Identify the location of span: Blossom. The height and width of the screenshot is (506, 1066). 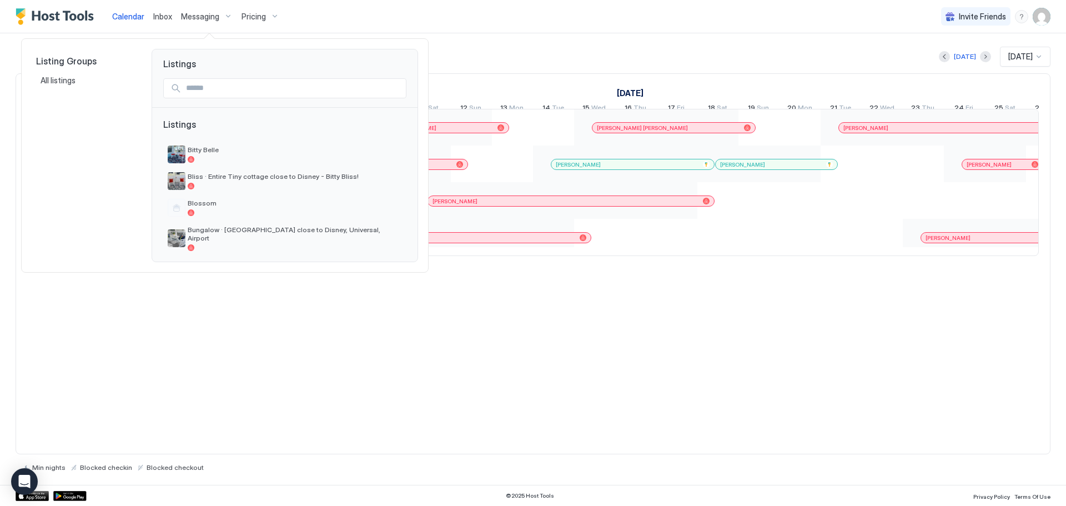
(295, 203).